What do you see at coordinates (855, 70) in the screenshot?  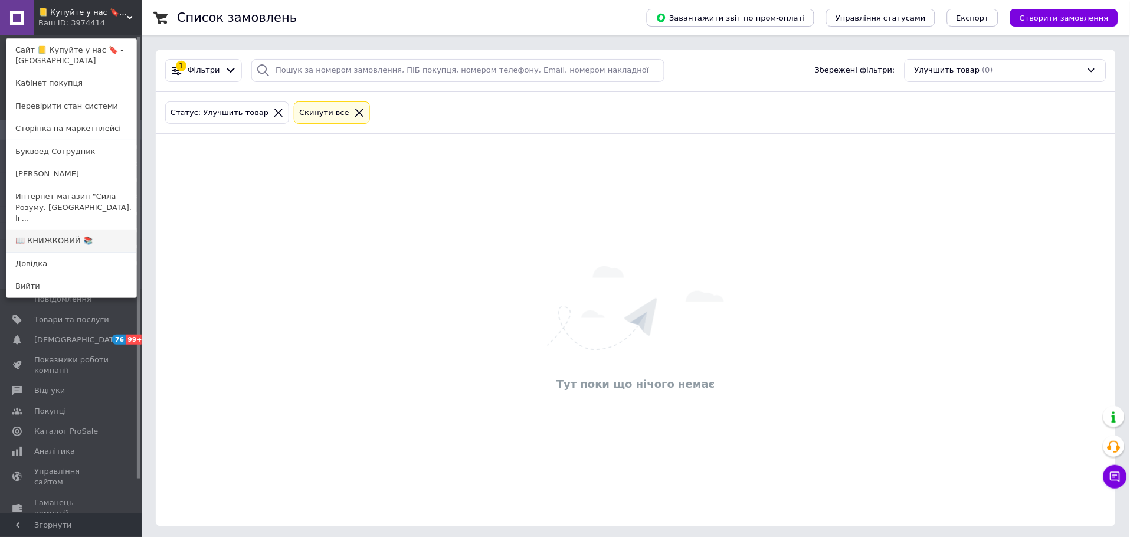 I see `span: Збережені фільтри:` at bounding box center [855, 70].